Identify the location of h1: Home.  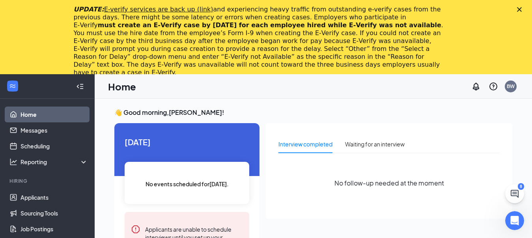
(122, 86).